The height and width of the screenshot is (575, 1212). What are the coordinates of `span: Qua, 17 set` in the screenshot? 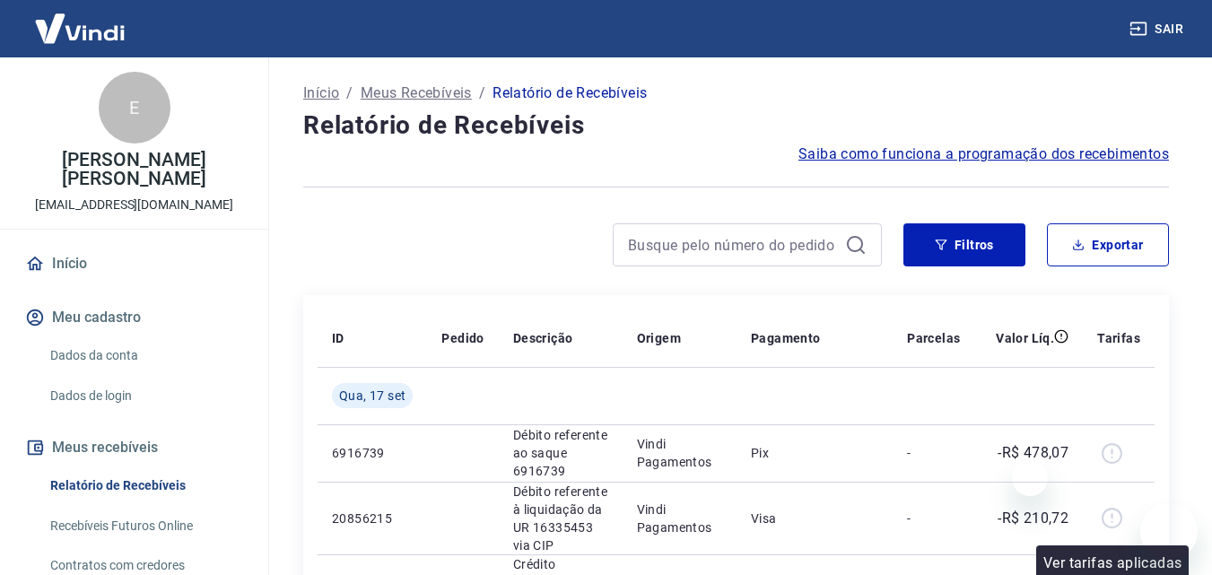 It's located at (372, 396).